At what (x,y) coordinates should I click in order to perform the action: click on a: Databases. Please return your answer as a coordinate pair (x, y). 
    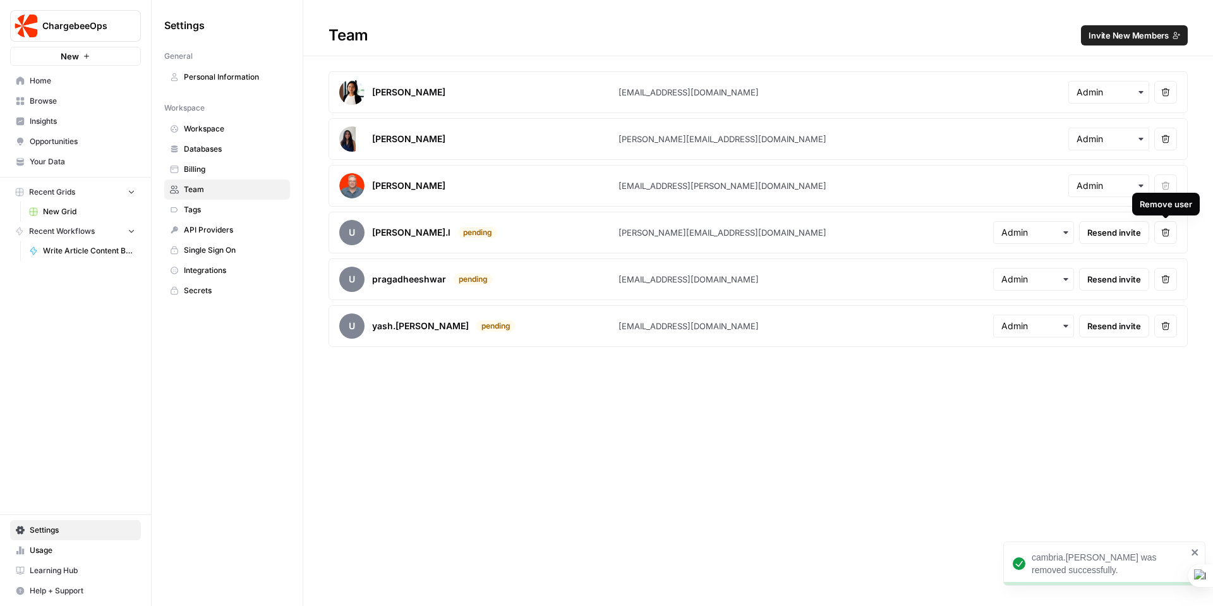
    Looking at the image, I should click on (227, 149).